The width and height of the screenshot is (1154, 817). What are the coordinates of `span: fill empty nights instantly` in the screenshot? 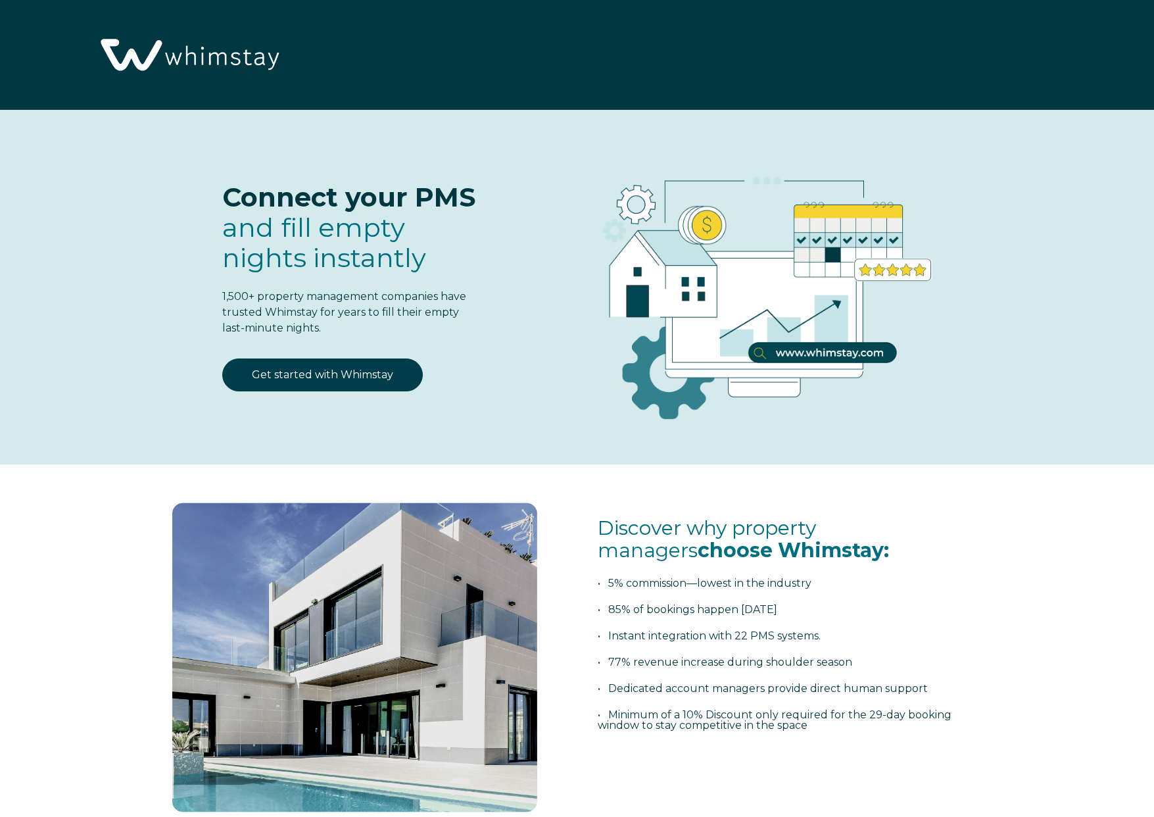 It's located at (324, 242).